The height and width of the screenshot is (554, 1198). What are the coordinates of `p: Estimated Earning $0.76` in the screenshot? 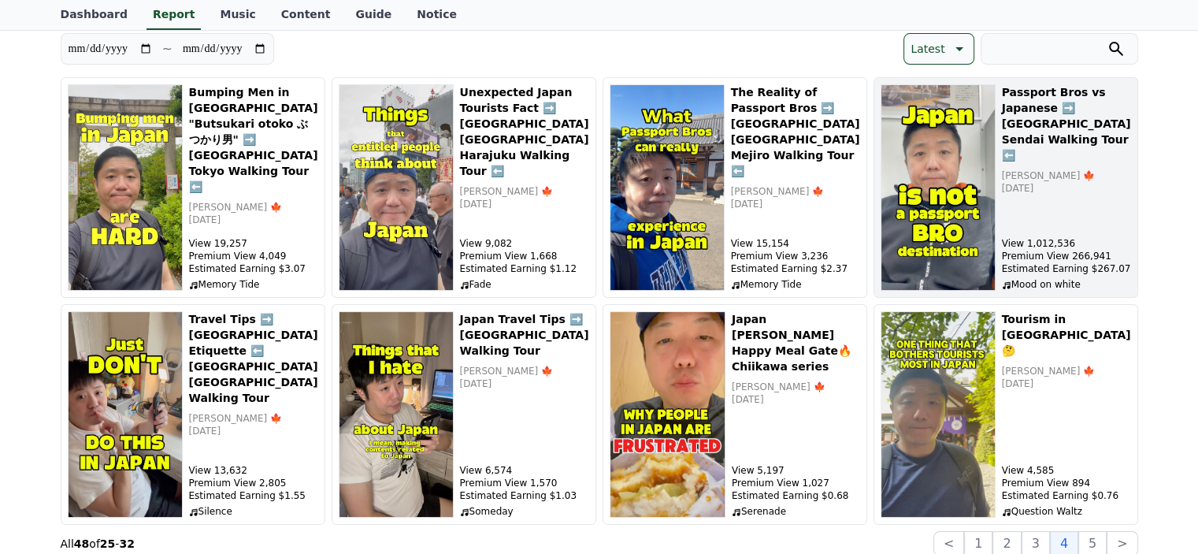 It's located at (1066, 495).